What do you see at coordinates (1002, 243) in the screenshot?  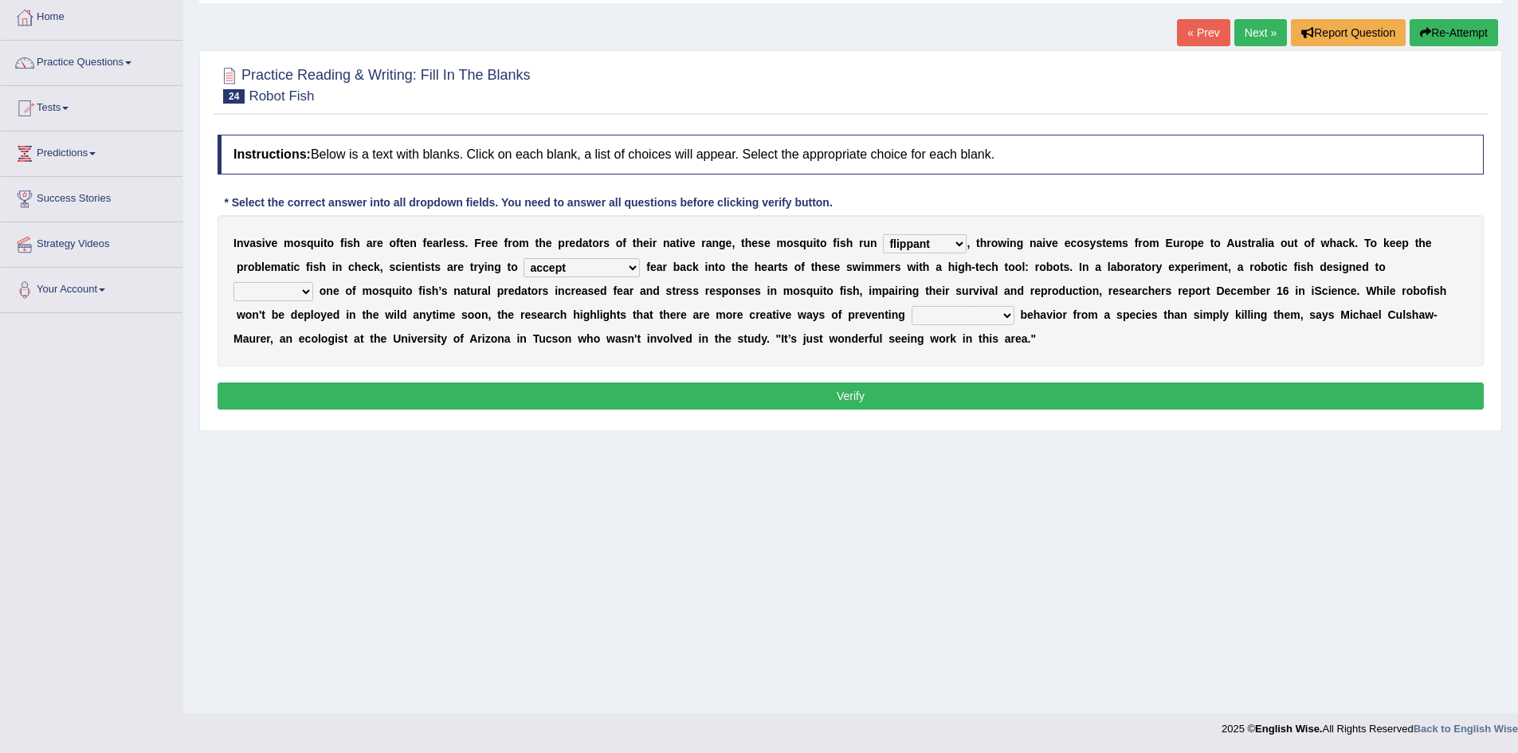 I see `b: w` at bounding box center [1002, 243].